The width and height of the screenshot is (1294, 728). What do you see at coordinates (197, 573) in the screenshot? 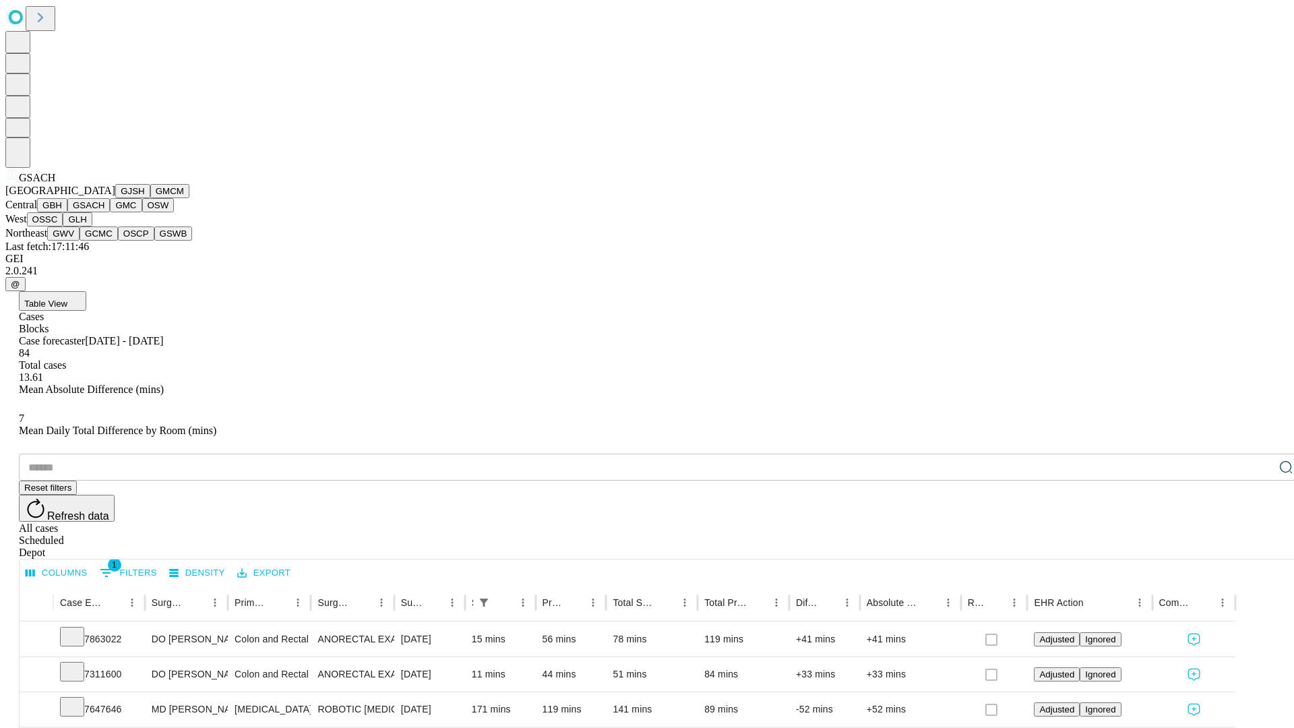
I see `button: Density` at bounding box center [197, 573].